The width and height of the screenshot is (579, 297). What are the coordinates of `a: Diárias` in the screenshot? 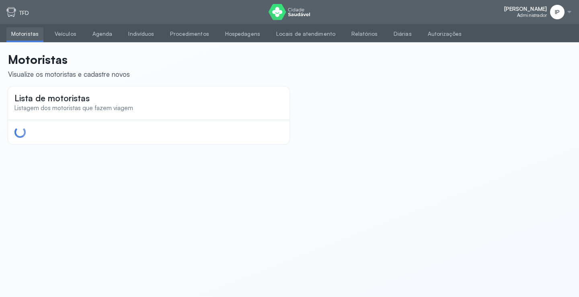 It's located at (402, 34).